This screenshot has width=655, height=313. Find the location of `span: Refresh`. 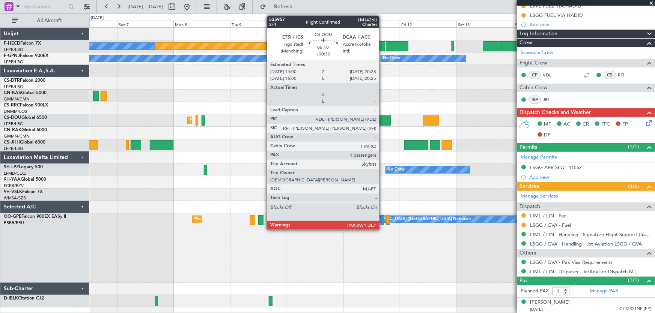

span: Refresh is located at coordinates (283, 7).